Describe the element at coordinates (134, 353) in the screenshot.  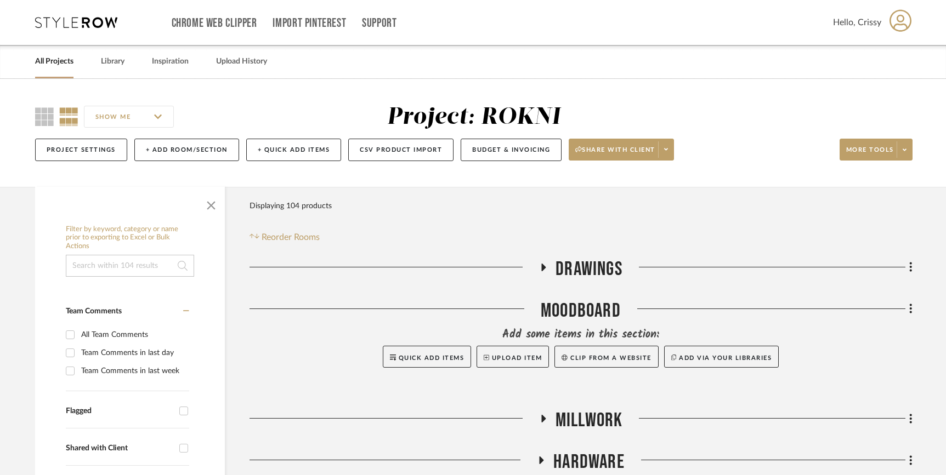
I see `div: Team Comments in last day` at that location.